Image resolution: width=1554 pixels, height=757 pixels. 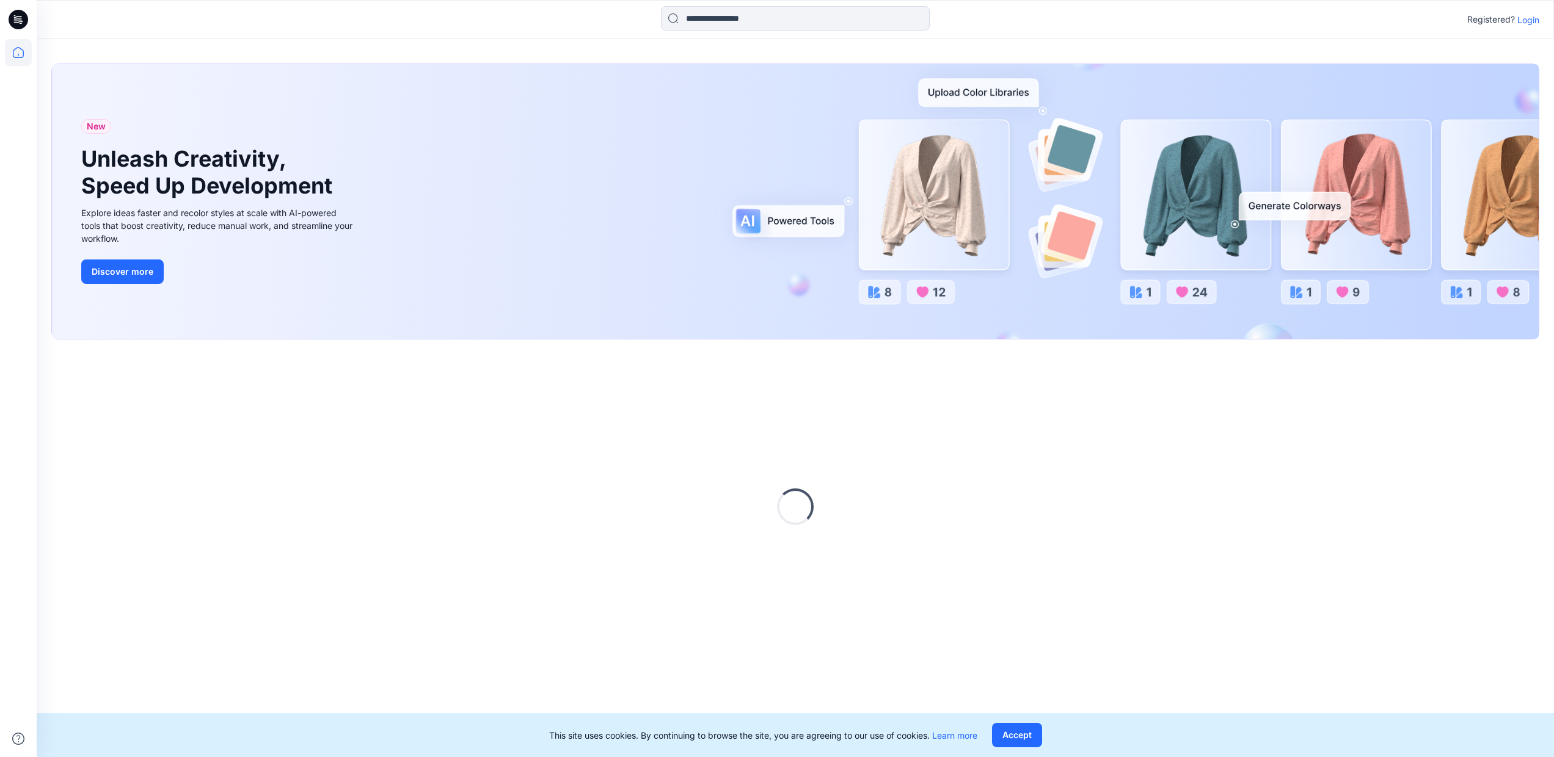 I want to click on span: New, so click(x=96, y=126).